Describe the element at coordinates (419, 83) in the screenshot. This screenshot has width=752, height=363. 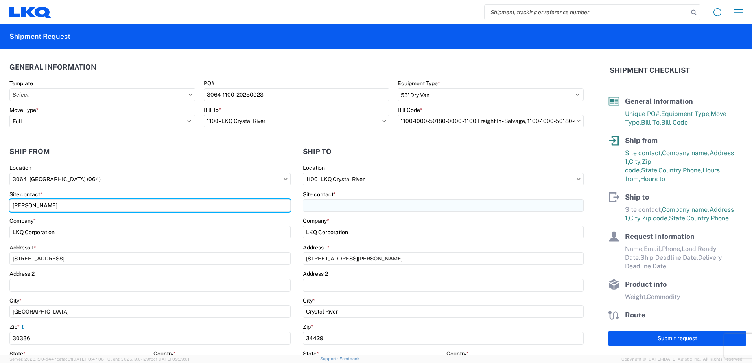
I see `label: Equipment Type` at that location.